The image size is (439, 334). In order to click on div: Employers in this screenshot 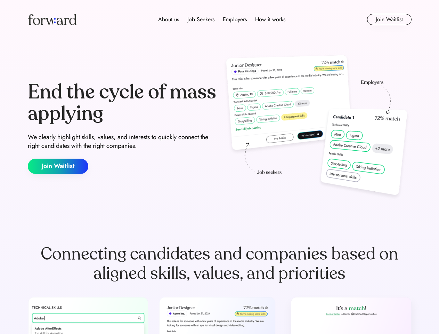, I will do `click(235, 19)`.